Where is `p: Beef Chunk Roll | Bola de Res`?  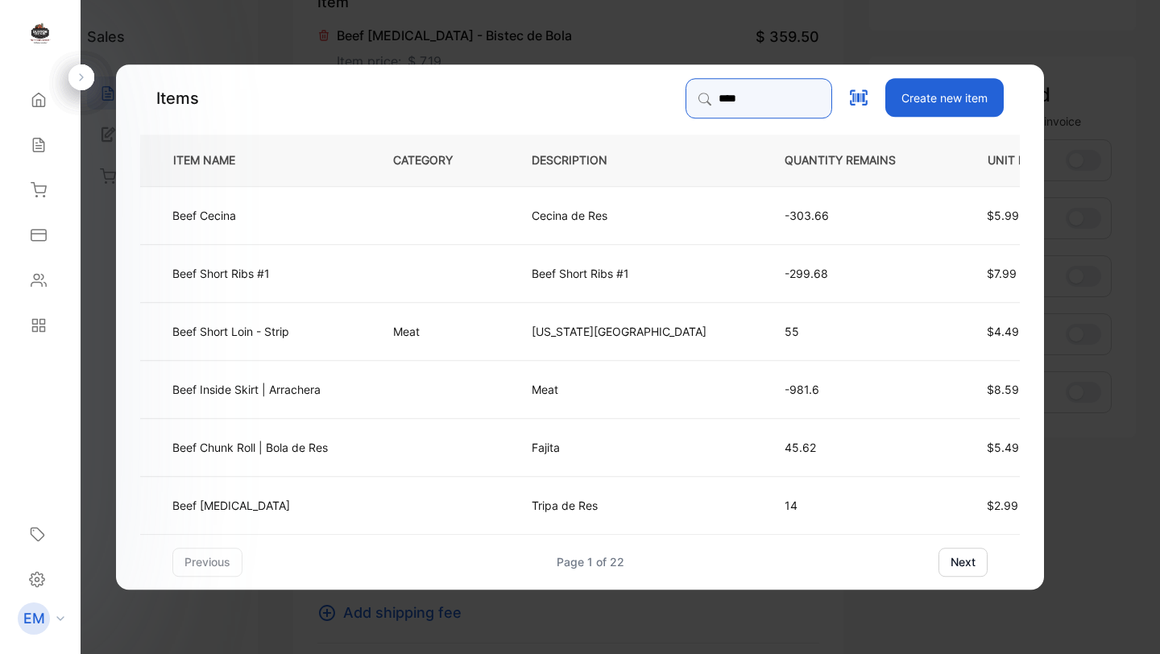 p: Beef Chunk Roll | Bola de Res is located at coordinates (250, 447).